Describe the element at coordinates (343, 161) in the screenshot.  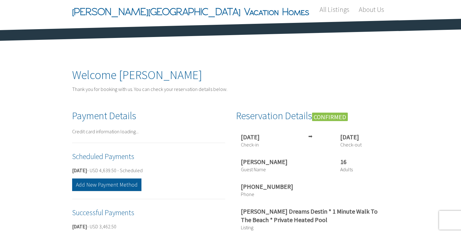
I see `span: 16` at that location.